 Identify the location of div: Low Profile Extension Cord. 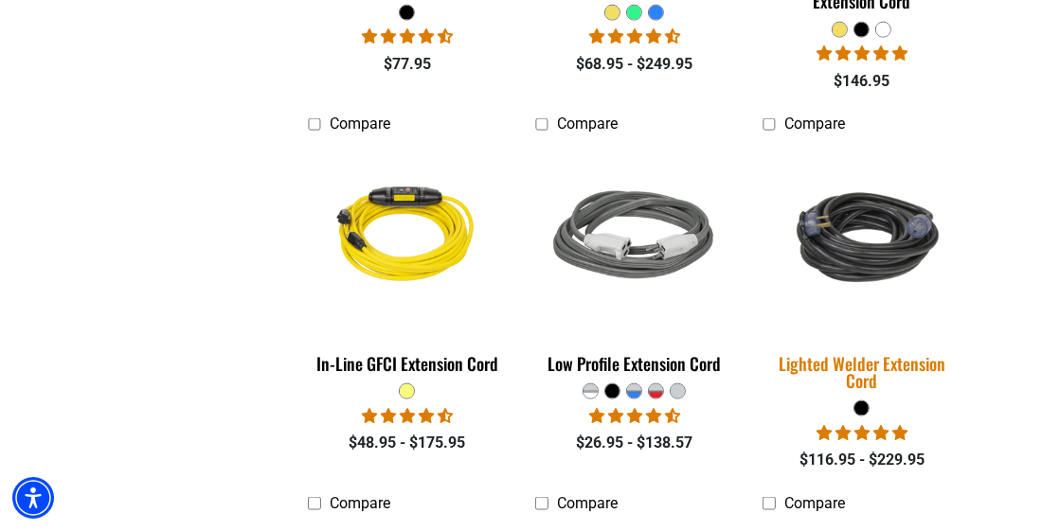
(635, 364).